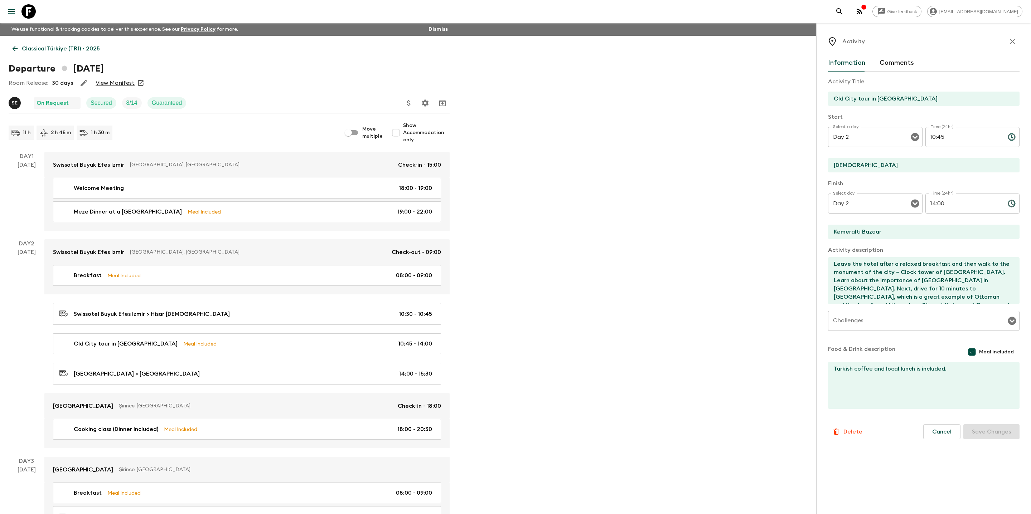 The height and width of the screenshot is (514, 1031). I want to click on p: 2 h 45 m, so click(61, 133).